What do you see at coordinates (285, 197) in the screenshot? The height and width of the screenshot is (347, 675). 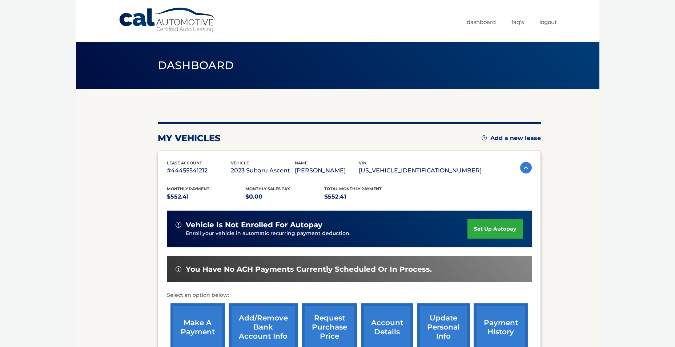 I see `p: $0.00` at bounding box center [285, 197].